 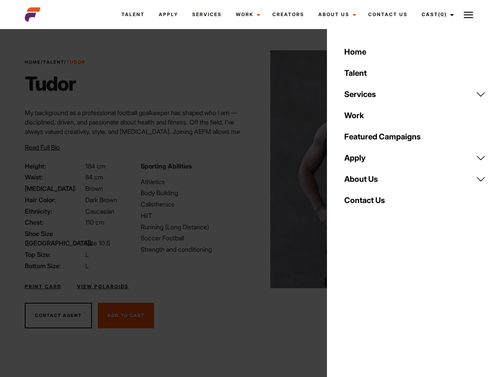 What do you see at coordinates (94, 189) in the screenshot?
I see `span: Brown` at bounding box center [94, 189].